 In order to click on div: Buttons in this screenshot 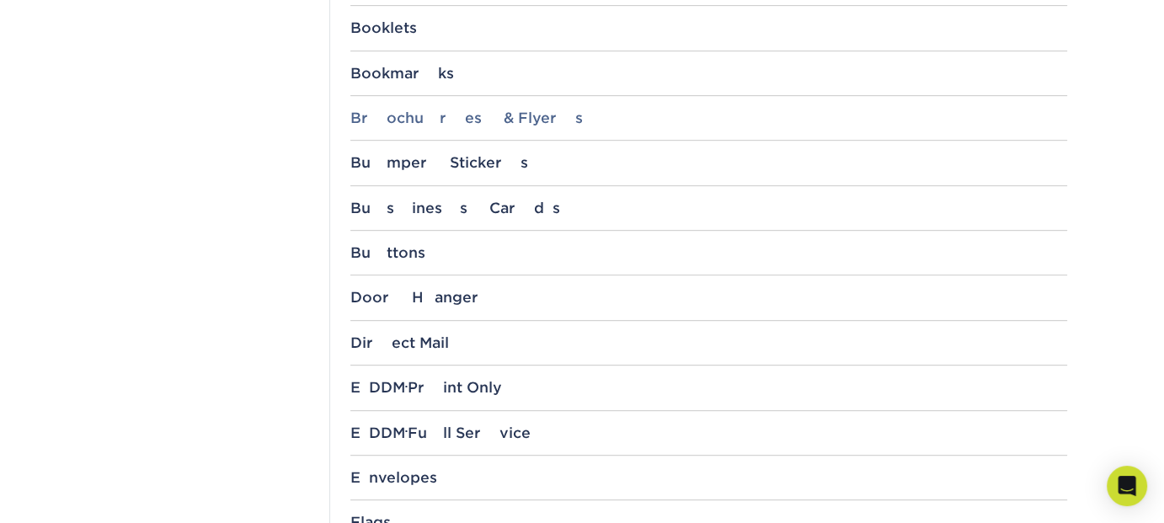, I will do `click(708, 253)`.